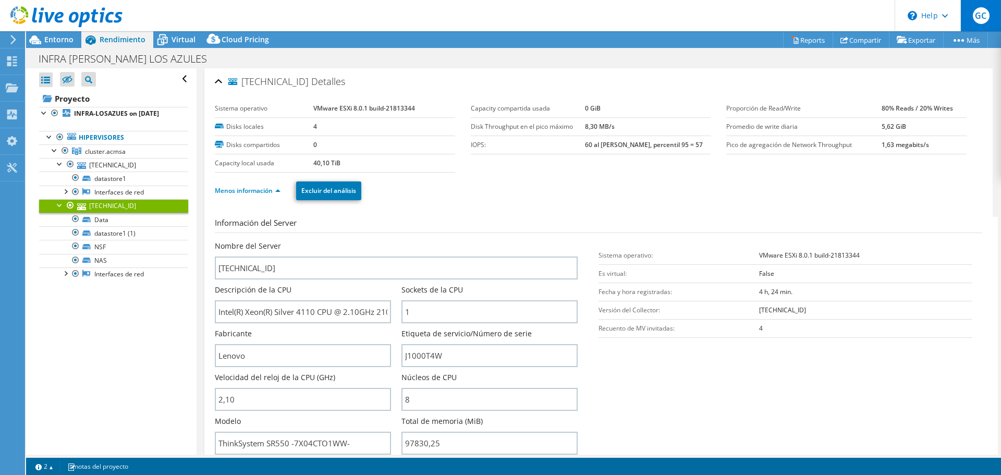 This screenshot has height=475, width=1001. I want to click on a: Data, so click(114, 219).